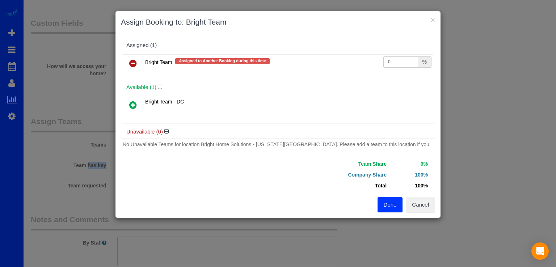 Image resolution: width=556 pixels, height=267 pixels. Describe the element at coordinates (336, 164) in the screenshot. I see `td: Team Share` at that location.